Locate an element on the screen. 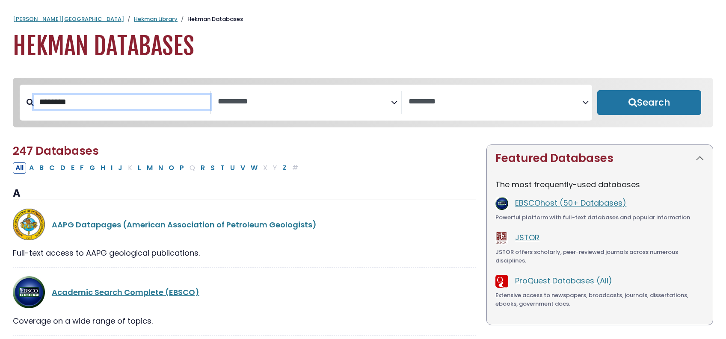  button: Filter Results L is located at coordinates (139, 168).